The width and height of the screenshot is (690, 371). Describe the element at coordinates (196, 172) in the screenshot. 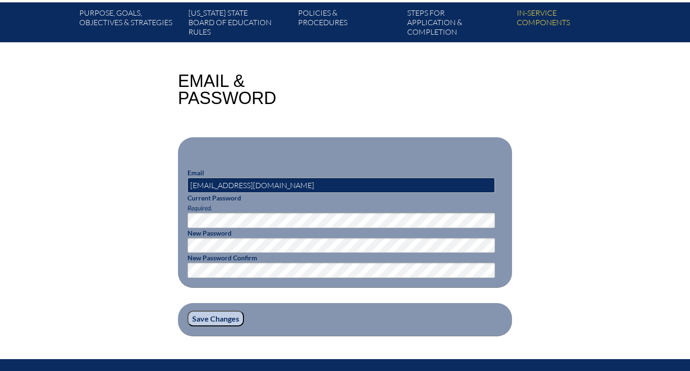

I see `label: Email` at that location.